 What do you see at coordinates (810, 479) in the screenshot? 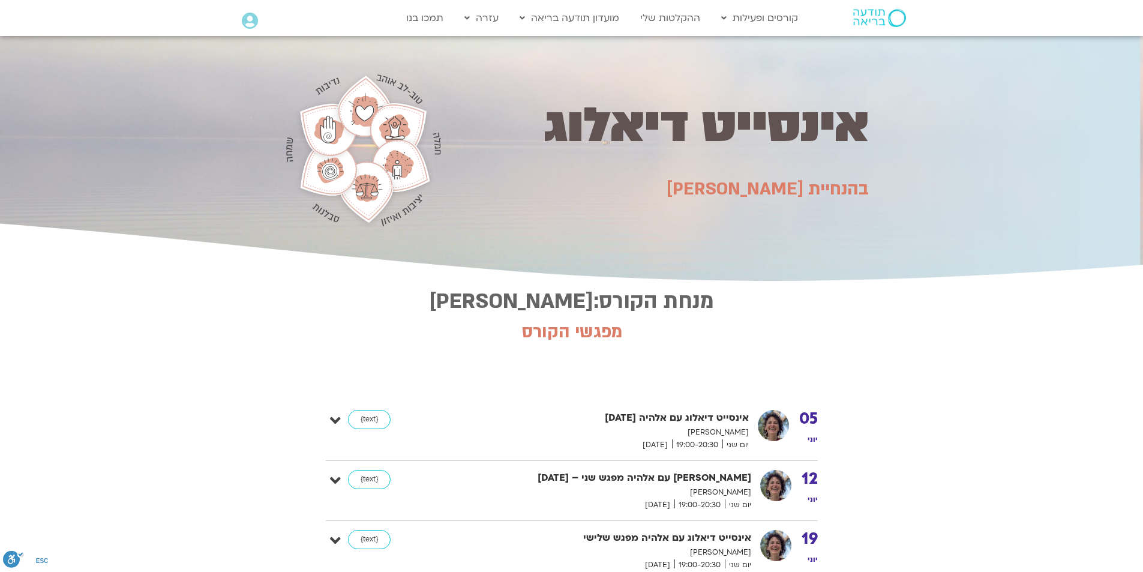
I see `strong: 12` at bounding box center [810, 479].